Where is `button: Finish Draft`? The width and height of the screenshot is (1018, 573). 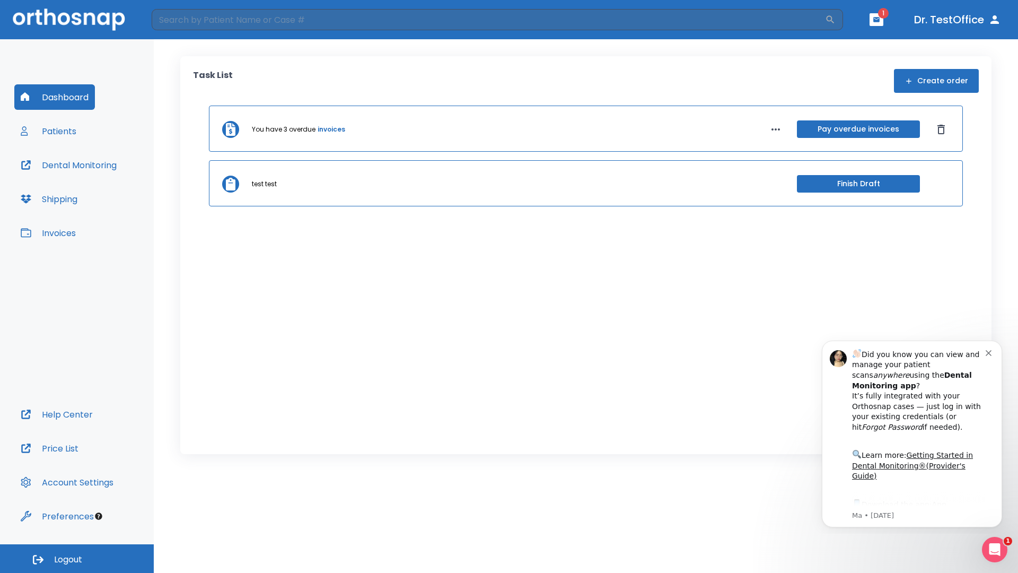
button: Finish Draft is located at coordinates (858, 183).